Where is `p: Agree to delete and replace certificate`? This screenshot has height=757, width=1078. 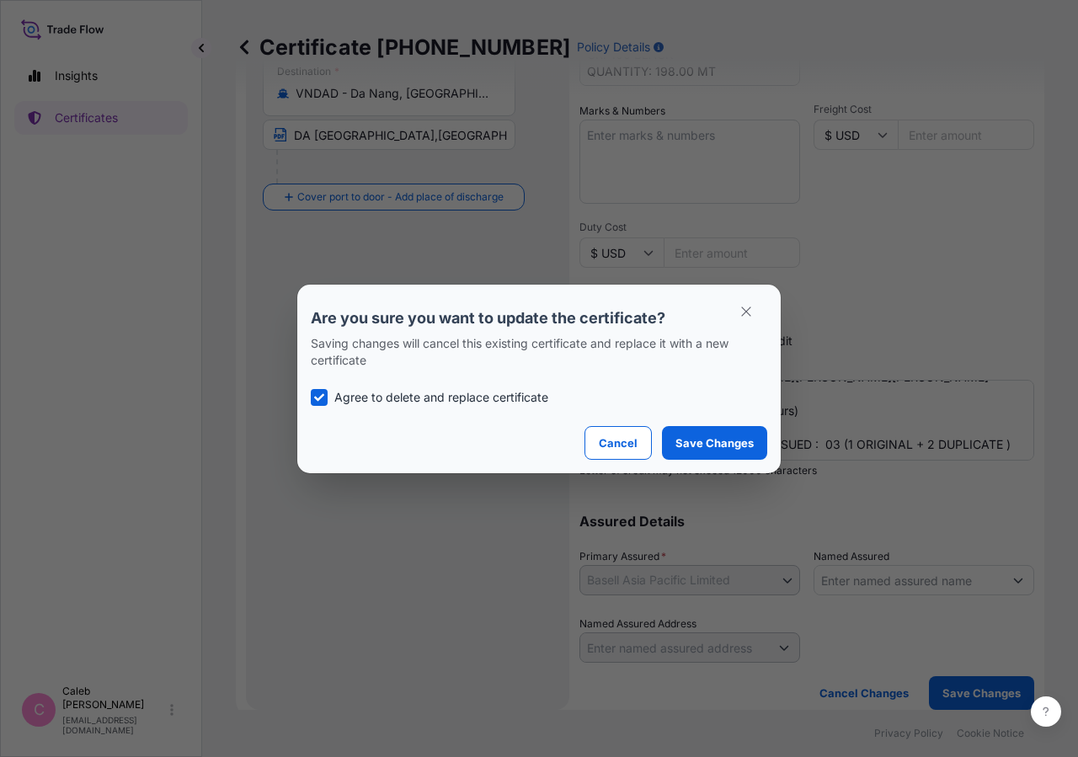
p: Agree to delete and replace certificate is located at coordinates (442, 398).